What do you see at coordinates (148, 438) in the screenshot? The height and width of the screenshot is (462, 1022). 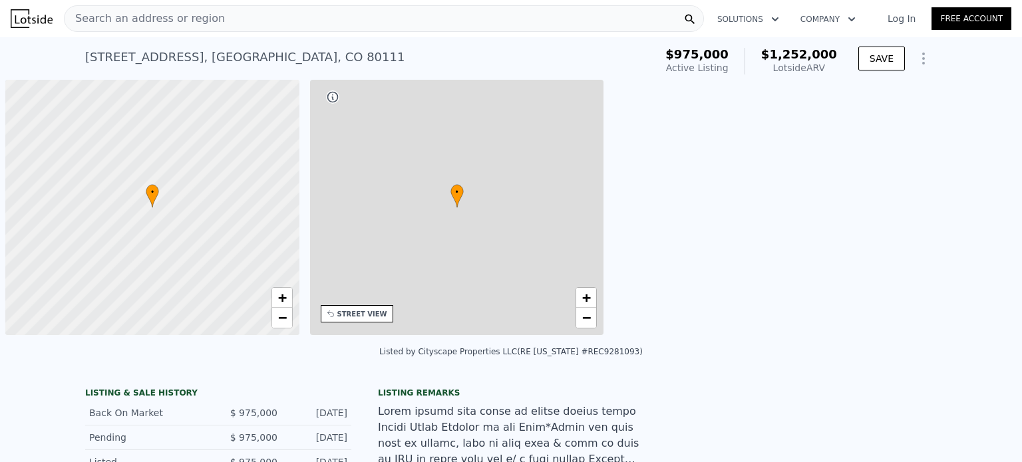 I see `div: Pending` at bounding box center [148, 438].